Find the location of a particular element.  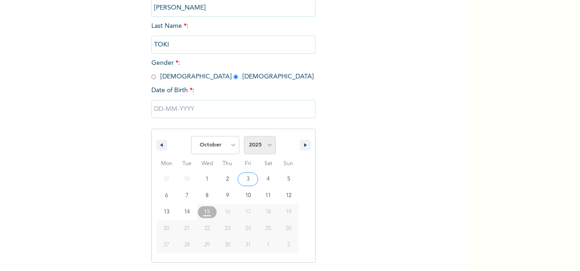

span: Wed is located at coordinates (207, 164).